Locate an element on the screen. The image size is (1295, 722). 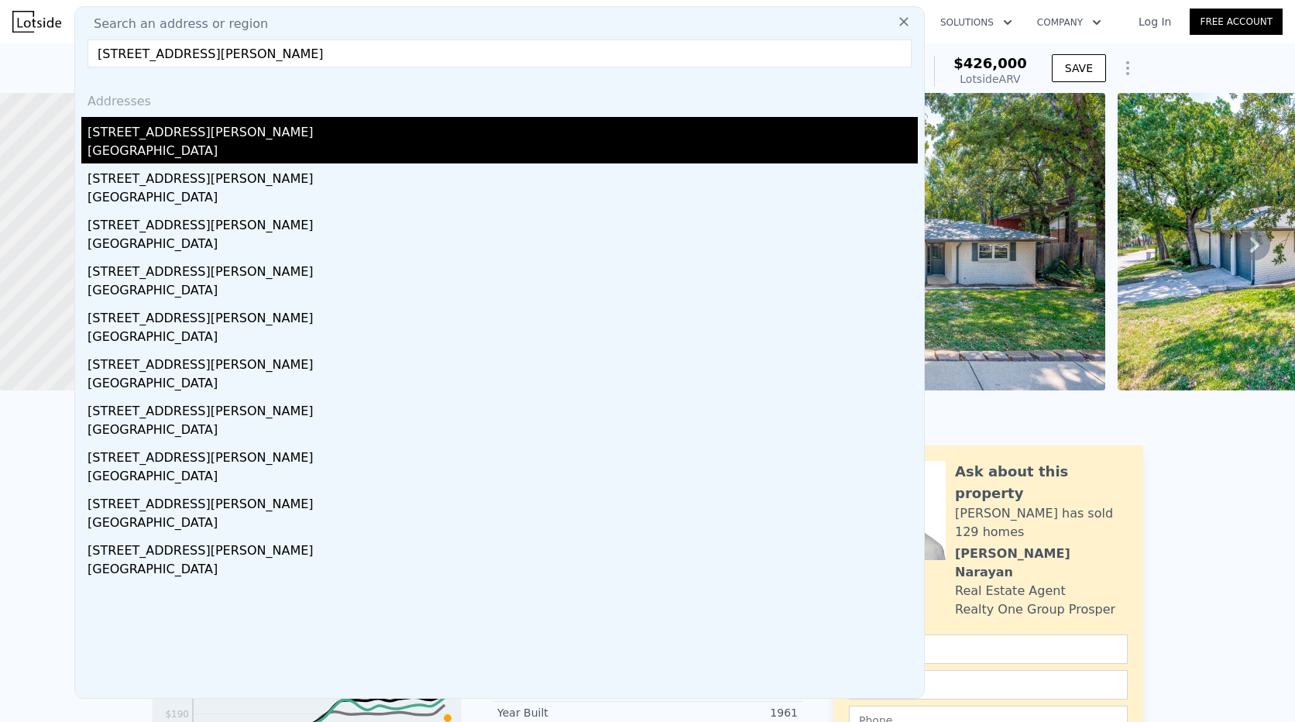
a: Log In is located at coordinates (1155, 22).